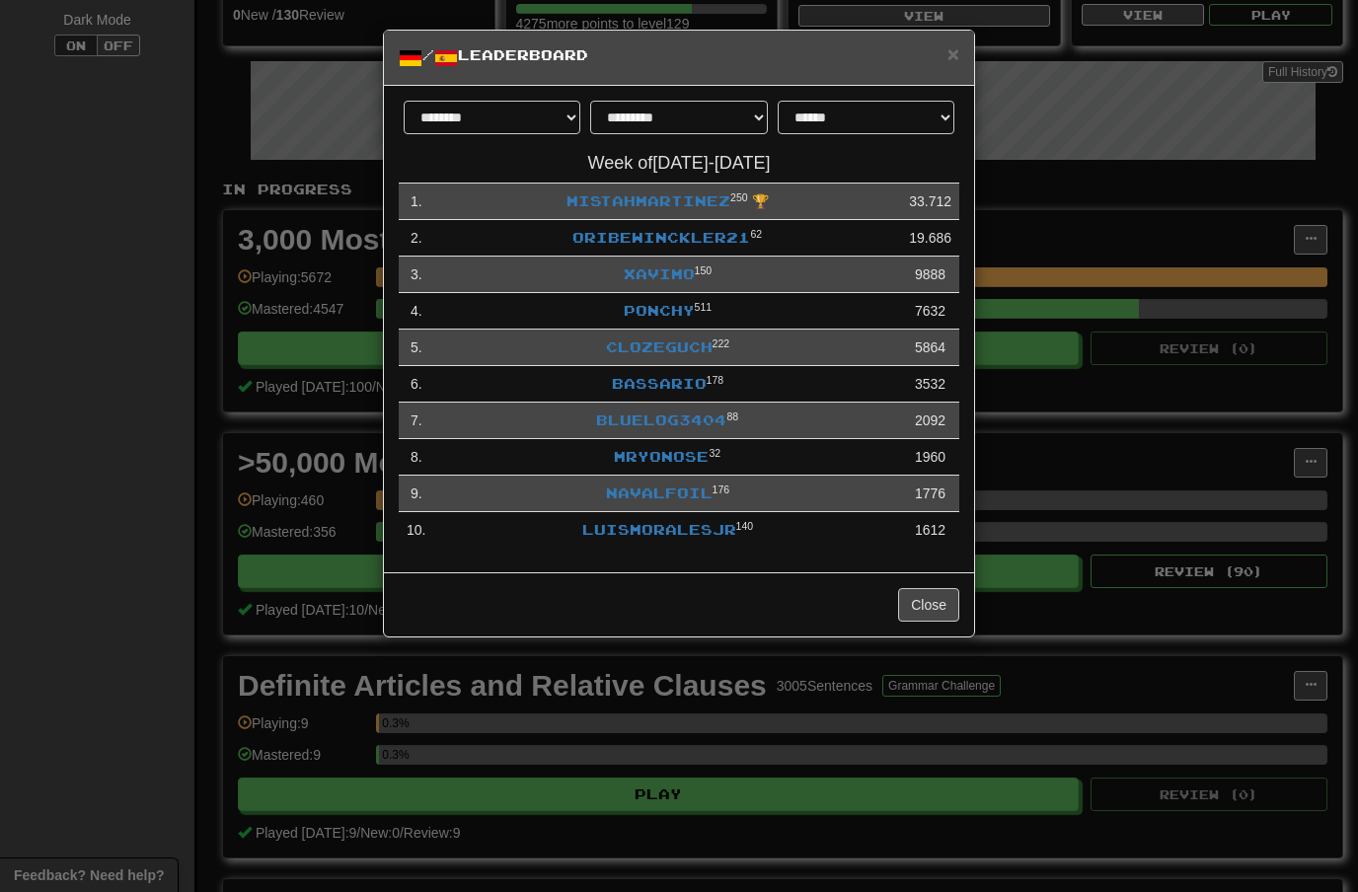 The height and width of the screenshot is (892, 1358). What do you see at coordinates (659, 346) in the screenshot?
I see `a: Clozeguch` at bounding box center [659, 346].